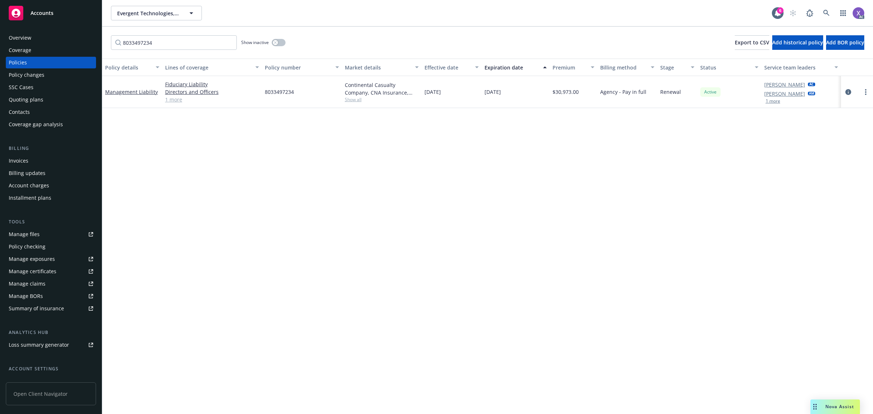 Image resolution: width=873 pixels, height=414 pixels. Describe the element at coordinates (208, 67) in the screenshot. I see `div: Lines of coverage` at that location.